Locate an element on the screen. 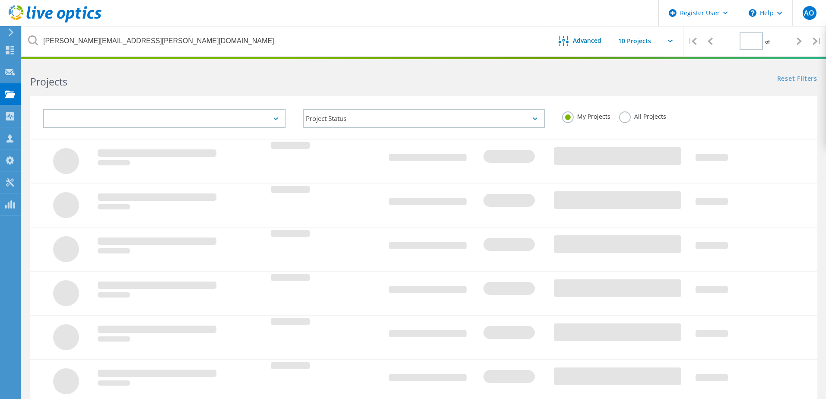 The image size is (826, 399). span: AO is located at coordinates (809, 13).